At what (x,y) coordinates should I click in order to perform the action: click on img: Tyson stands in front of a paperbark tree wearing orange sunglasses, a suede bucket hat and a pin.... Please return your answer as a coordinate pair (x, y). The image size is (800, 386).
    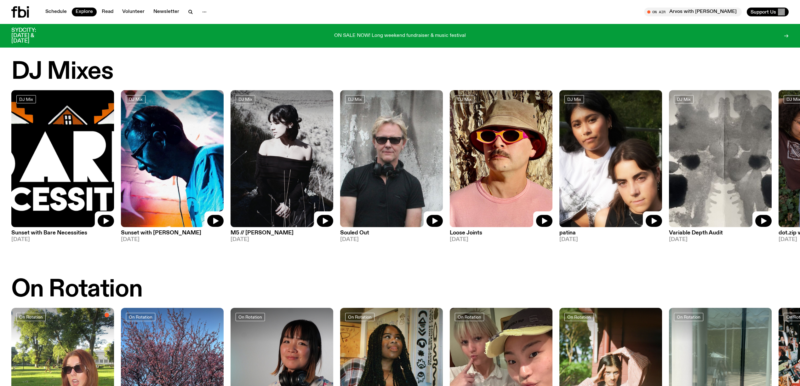
    Looking at the image, I should click on (501, 158).